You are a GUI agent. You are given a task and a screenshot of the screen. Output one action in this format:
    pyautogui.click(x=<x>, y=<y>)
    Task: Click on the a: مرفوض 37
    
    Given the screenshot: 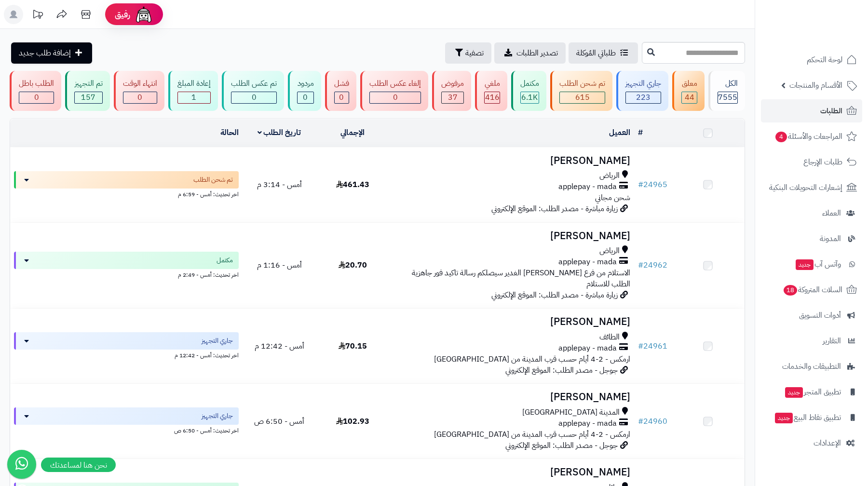 What is the action you would take?
    pyautogui.click(x=451, y=91)
    